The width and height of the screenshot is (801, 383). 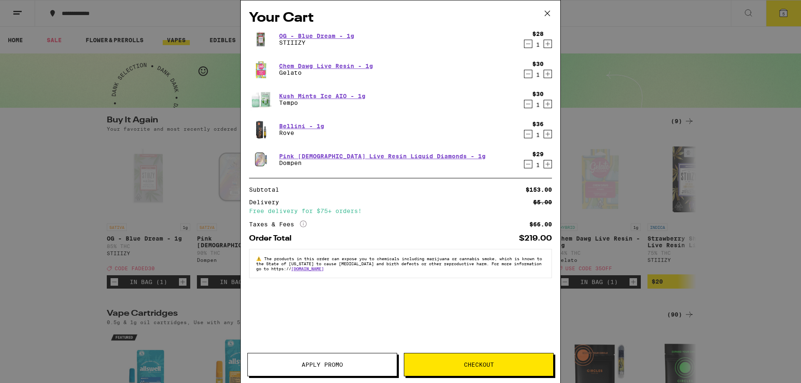 What do you see at coordinates (302, 126) in the screenshot?
I see `a: Bellini - 1g` at bounding box center [302, 126].